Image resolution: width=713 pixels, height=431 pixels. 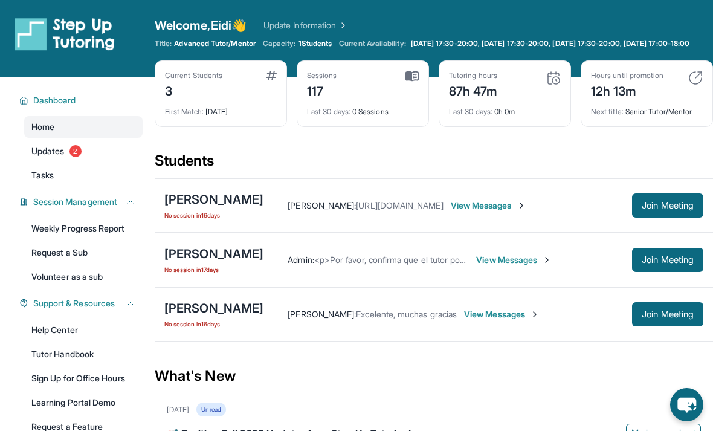 What do you see at coordinates (279, 43) in the screenshot?
I see `span: Capacity:` at bounding box center [279, 43].